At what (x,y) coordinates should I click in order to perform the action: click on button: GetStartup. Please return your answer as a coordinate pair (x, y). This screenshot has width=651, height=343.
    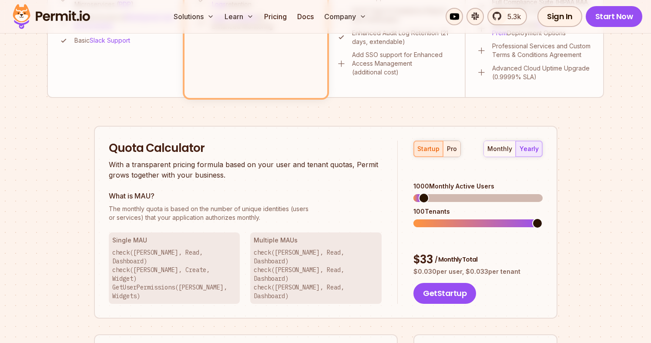
    Looking at the image, I should click on (445, 293).